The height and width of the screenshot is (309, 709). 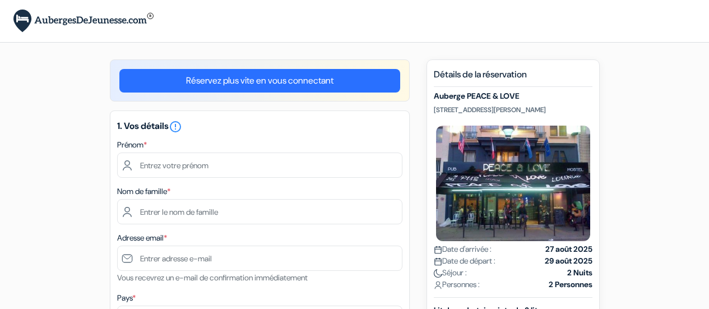 I want to click on strong: 2 Nuits, so click(x=579, y=272).